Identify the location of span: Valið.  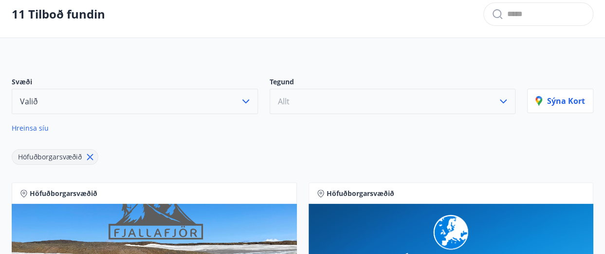
(29, 101).